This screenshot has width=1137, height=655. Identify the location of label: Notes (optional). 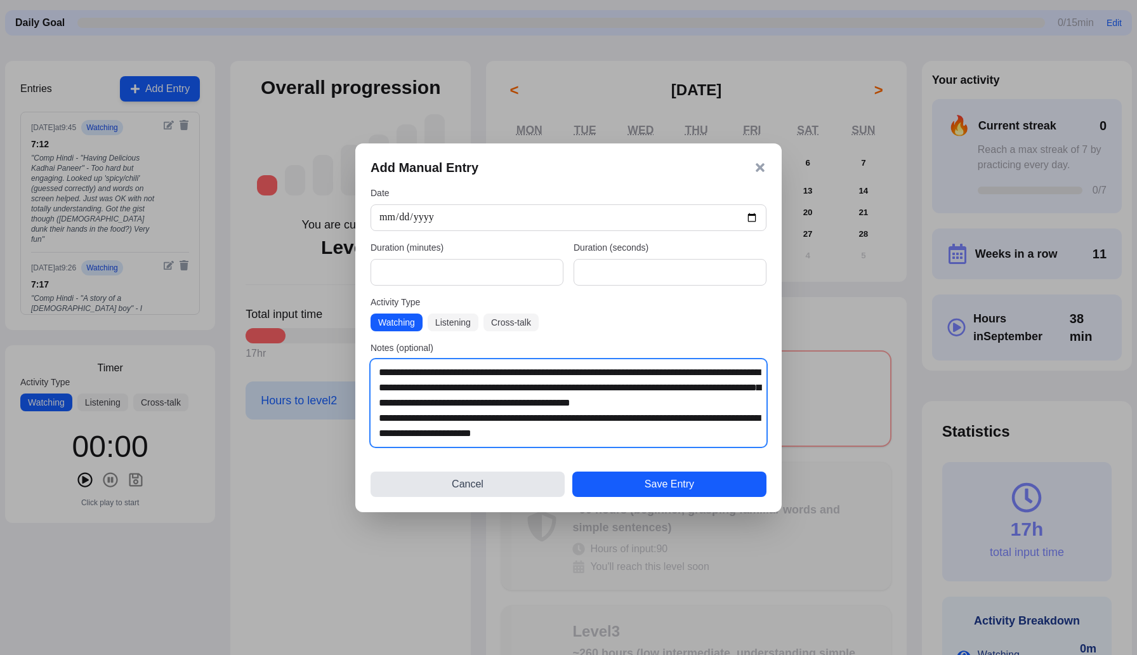
(568, 348).